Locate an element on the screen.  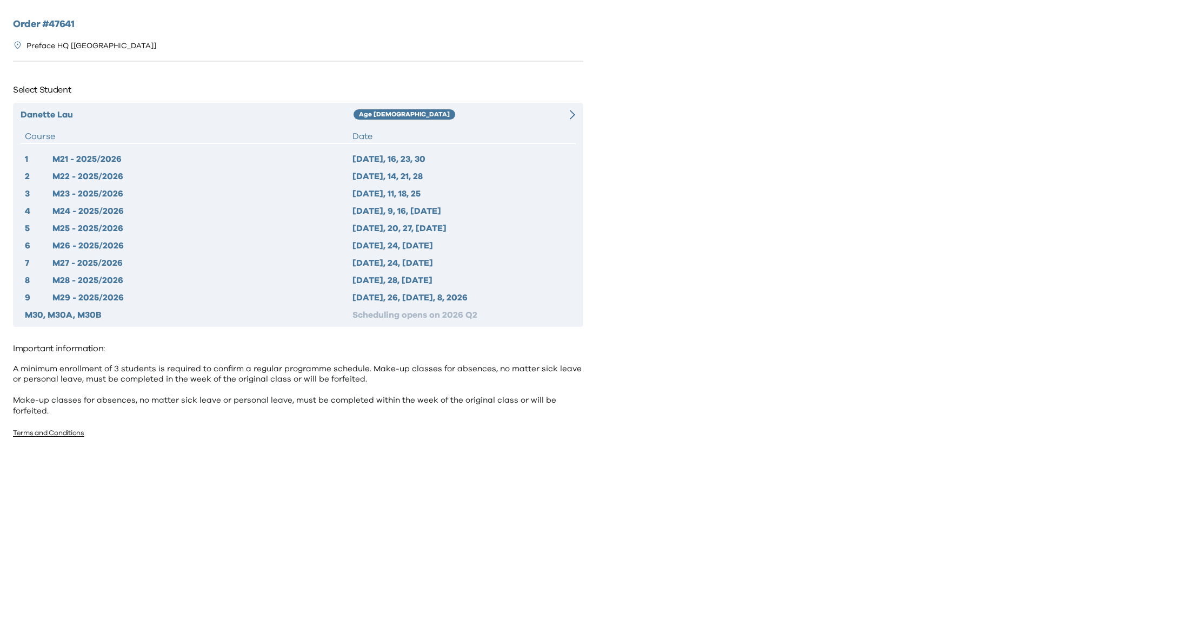
div: M26 - 2025/2026 is located at coordinates (203, 246).